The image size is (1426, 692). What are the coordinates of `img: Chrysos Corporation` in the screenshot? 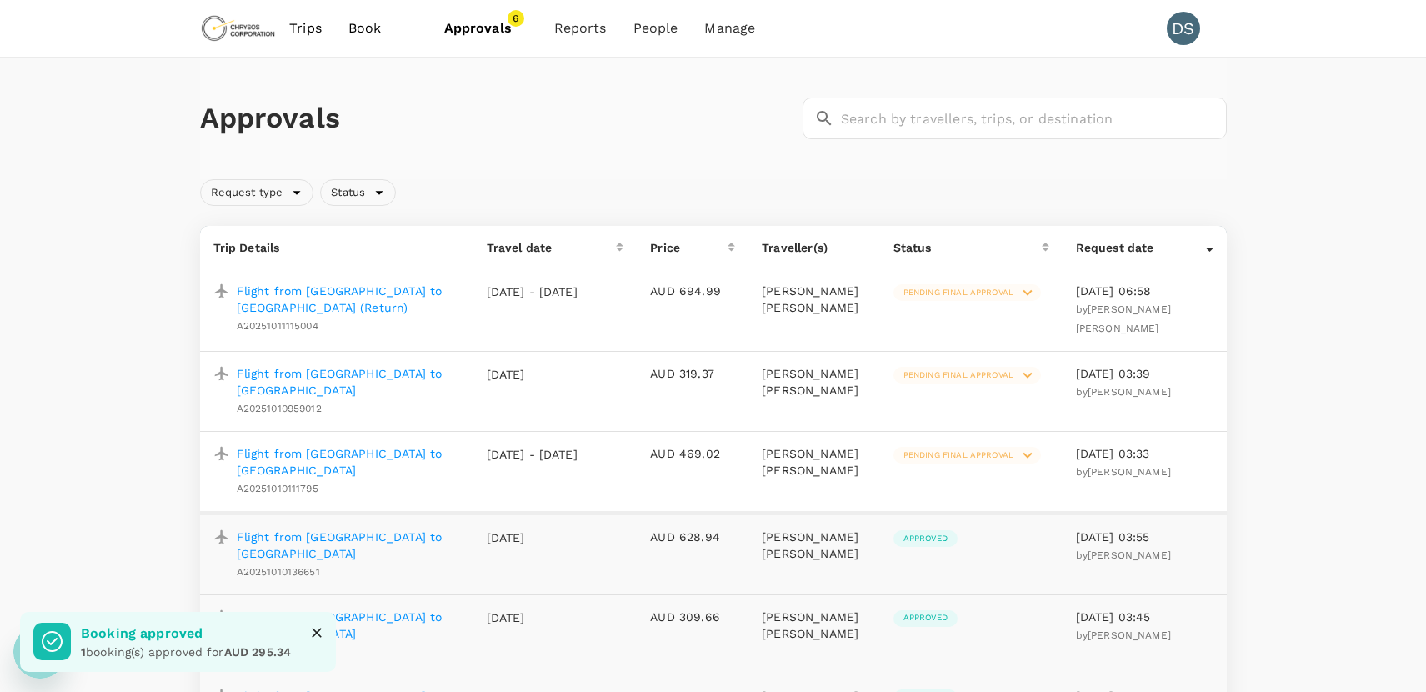 It's located at (238, 28).